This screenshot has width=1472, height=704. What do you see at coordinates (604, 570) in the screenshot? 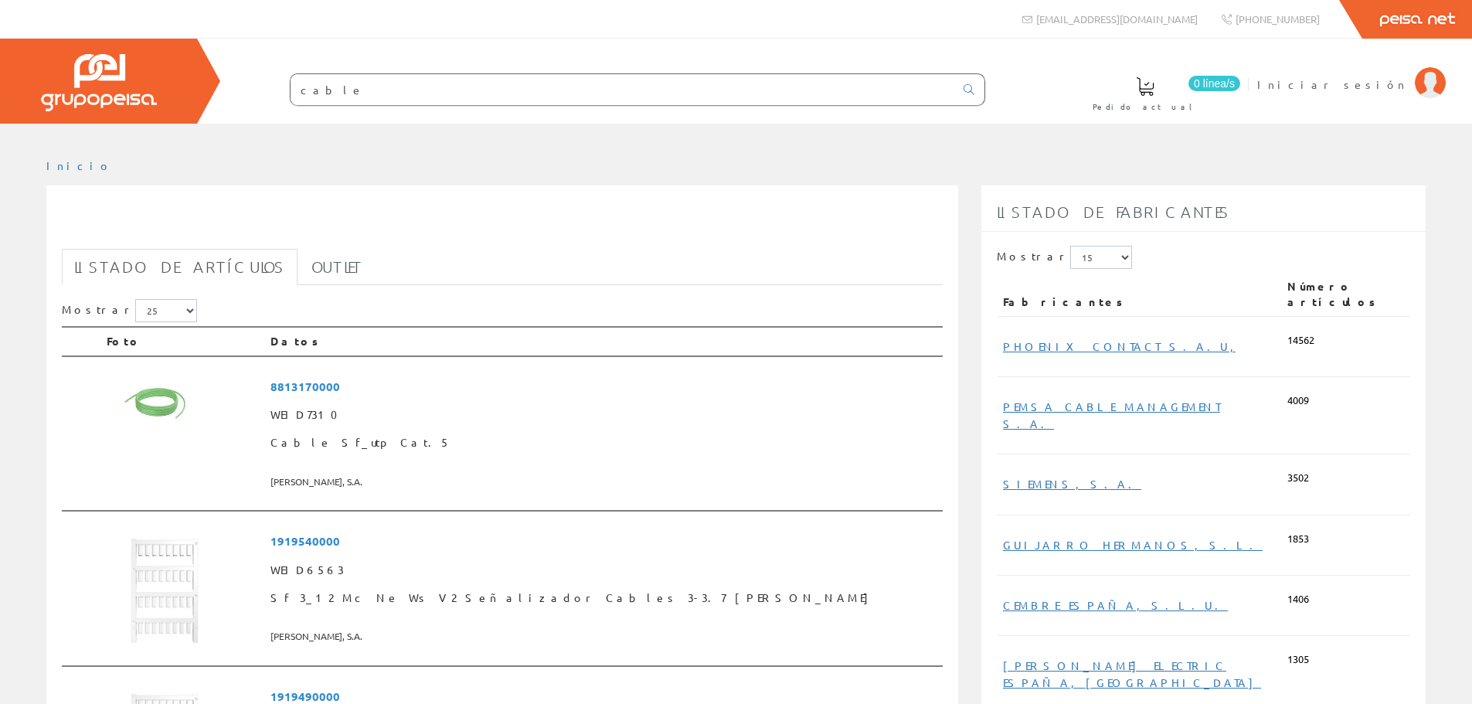
I see `span: WEID6563` at bounding box center [604, 570].